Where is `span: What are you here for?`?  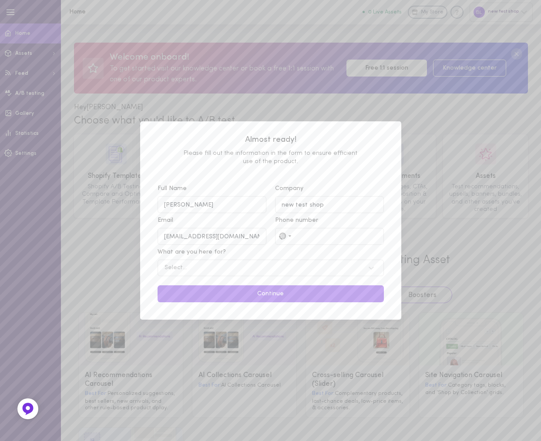 span: What are you here for? is located at coordinates (192, 252).